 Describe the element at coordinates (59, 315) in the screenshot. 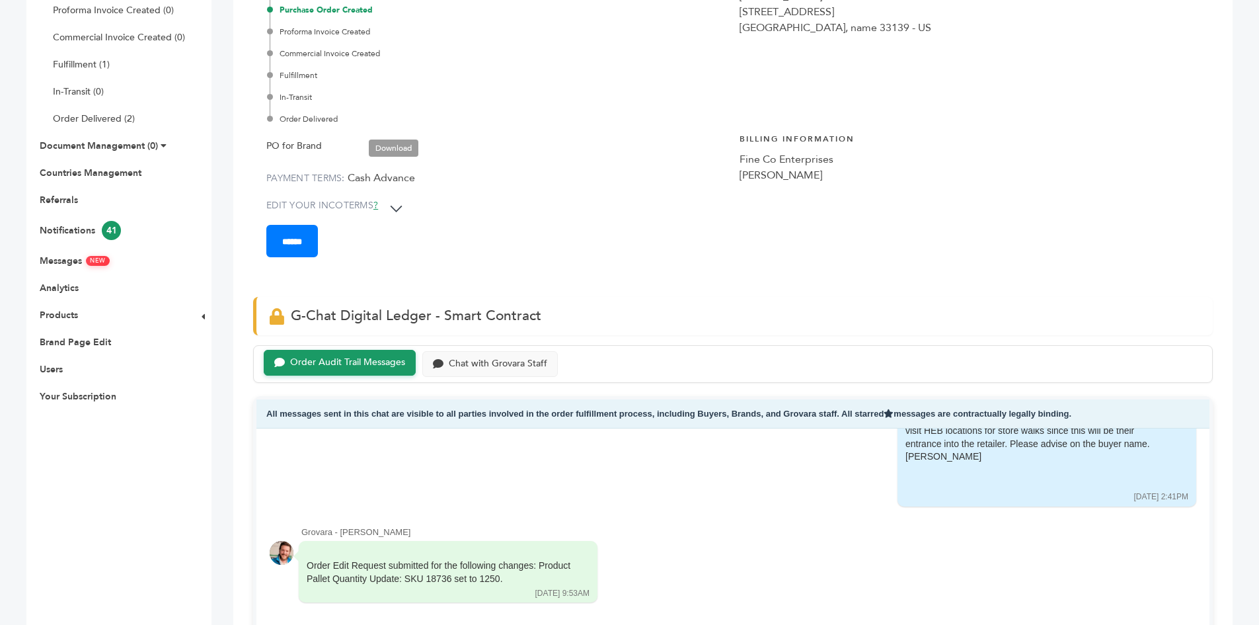

I see `a: Products` at that location.